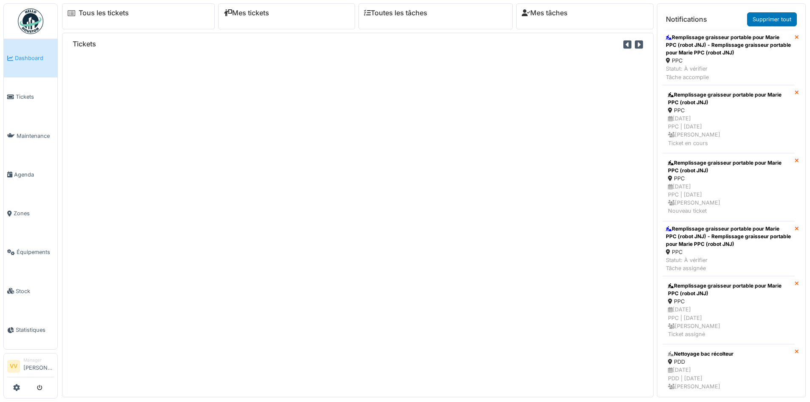 Image resolution: width=810 pixels, height=402 pixels. Describe the element at coordinates (34, 58) in the screenshot. I see `span: Dashboard` at that location.